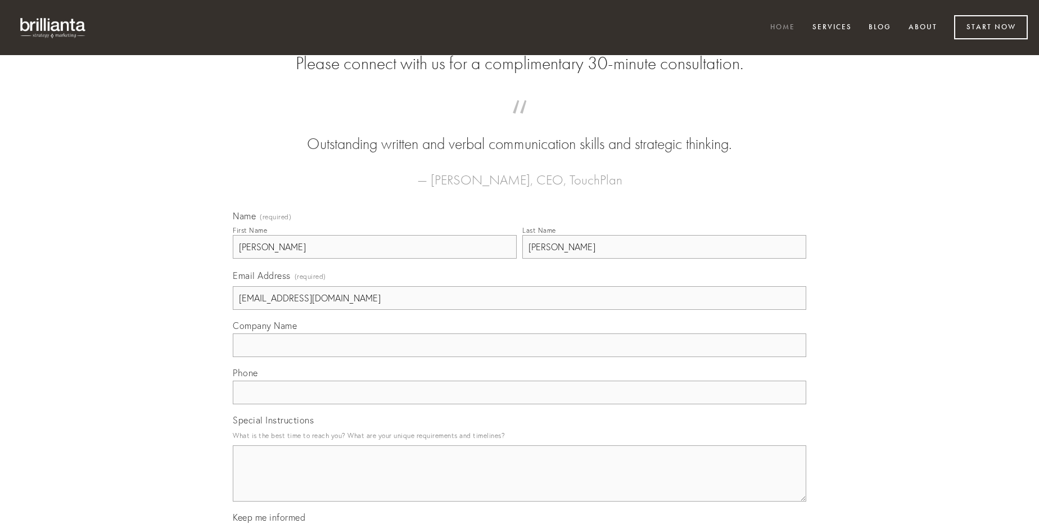  What do you see at coordinates (265, 325) in the screenshot?
I see `span: Company Name` at bounding box center [265, 325].